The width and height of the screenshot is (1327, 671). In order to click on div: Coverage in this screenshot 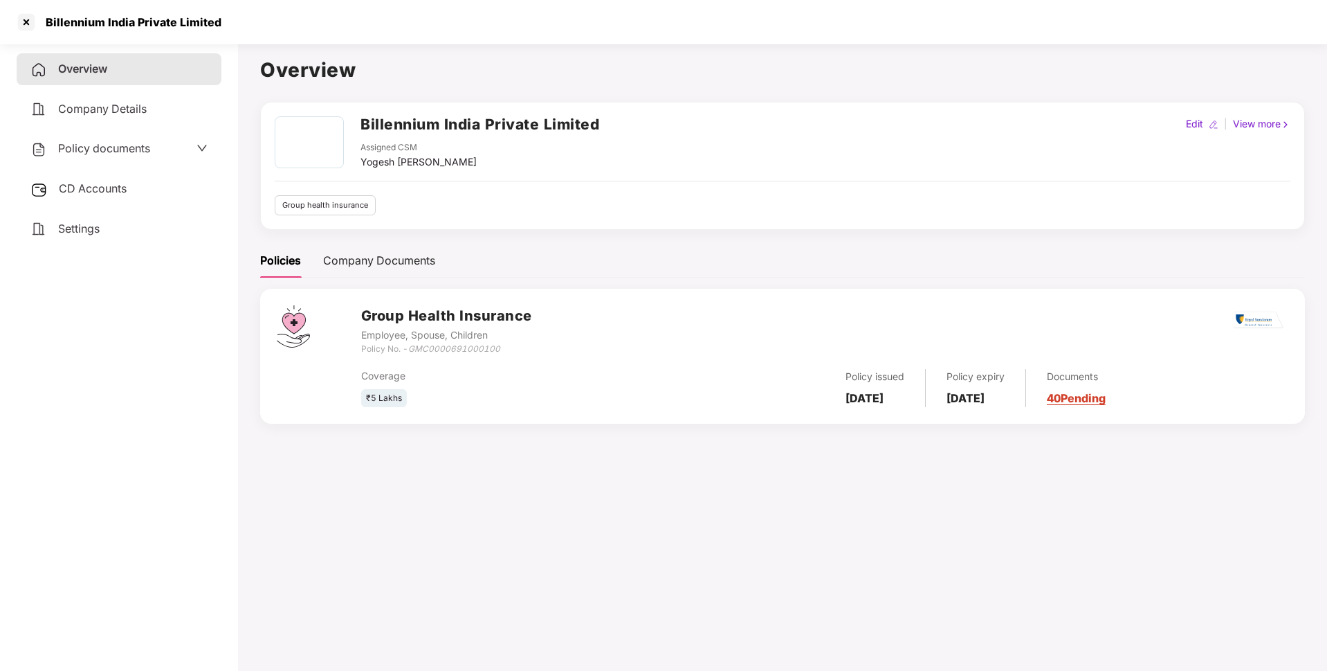, I will do `click(516, 376)`.